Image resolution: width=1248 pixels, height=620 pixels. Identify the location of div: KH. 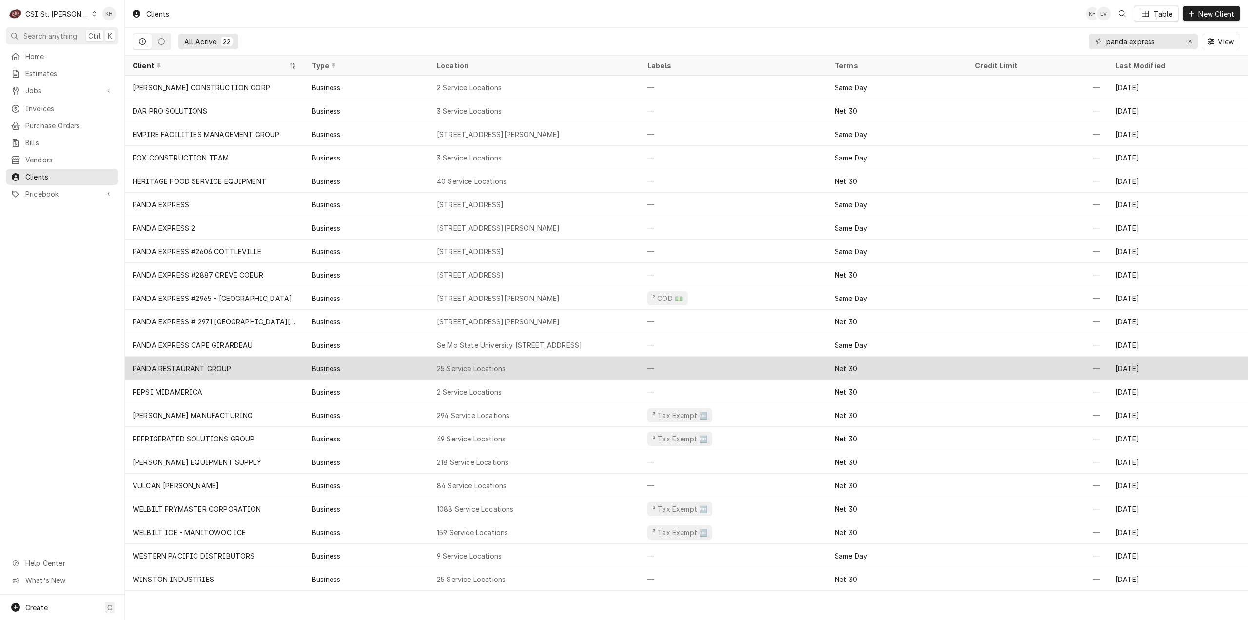
(109, 14).